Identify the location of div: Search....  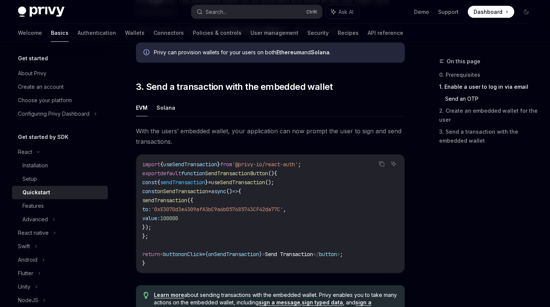
(216, 12).